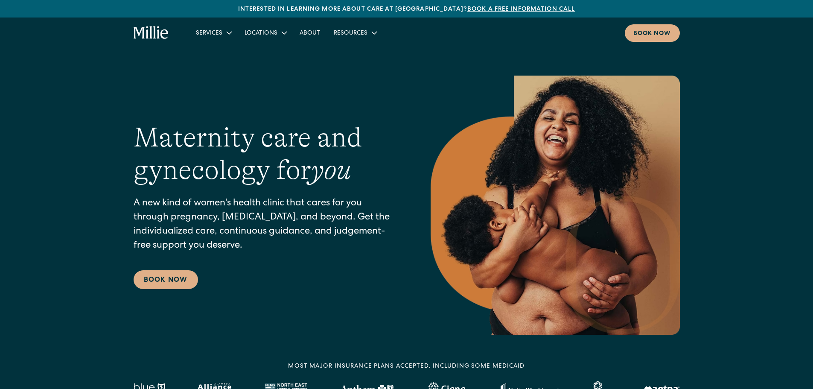  Describe the element at coordinates (265, 154) in the screenshot. I see `h1: Maternity care and gynecology for` at that location.